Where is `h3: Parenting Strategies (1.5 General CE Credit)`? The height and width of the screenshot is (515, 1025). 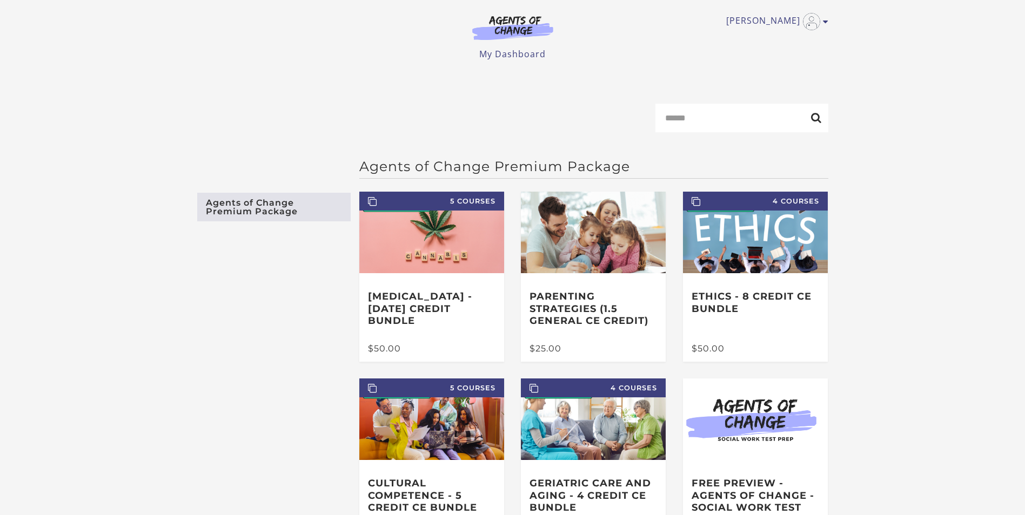 h3: Parenting Strategies (1.5 General CE Credit) is located at coordinates (593, 309).